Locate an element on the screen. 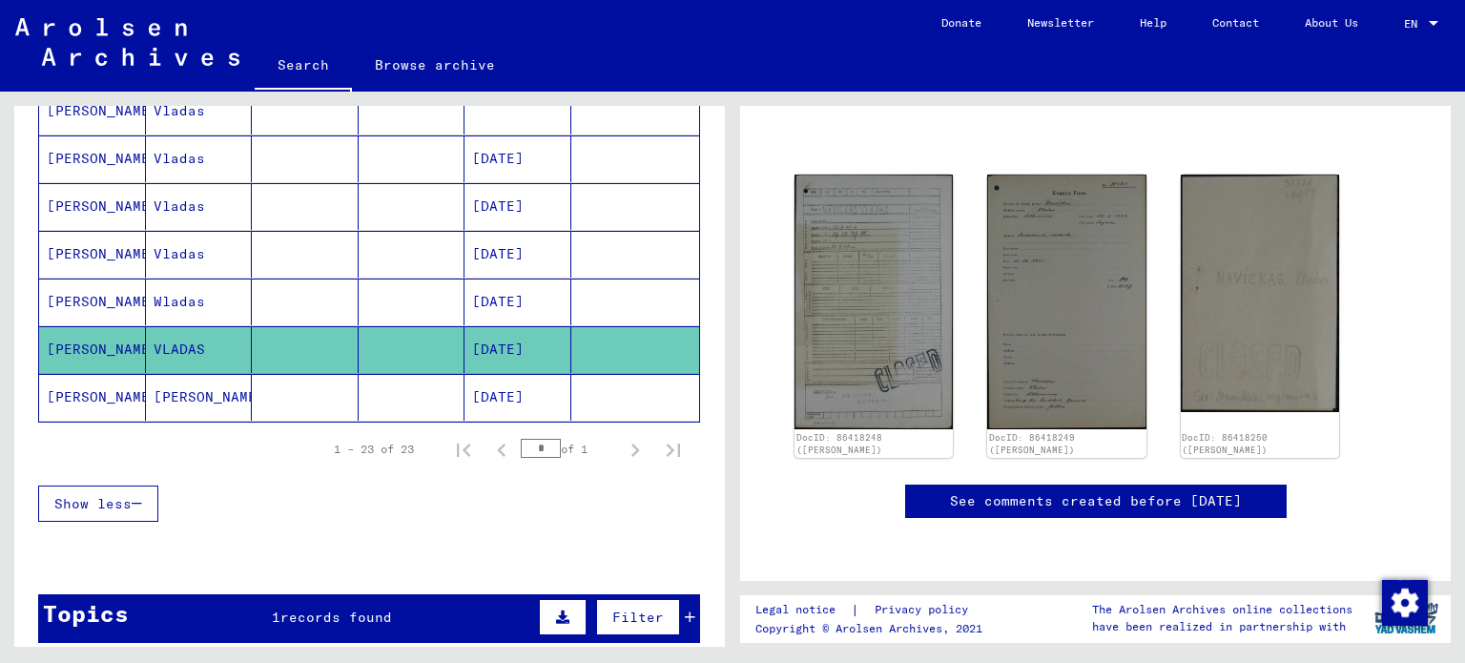 This screenshot has height=663, width=1465. img: yv_logo.png is located at coordinates (1405, 618).